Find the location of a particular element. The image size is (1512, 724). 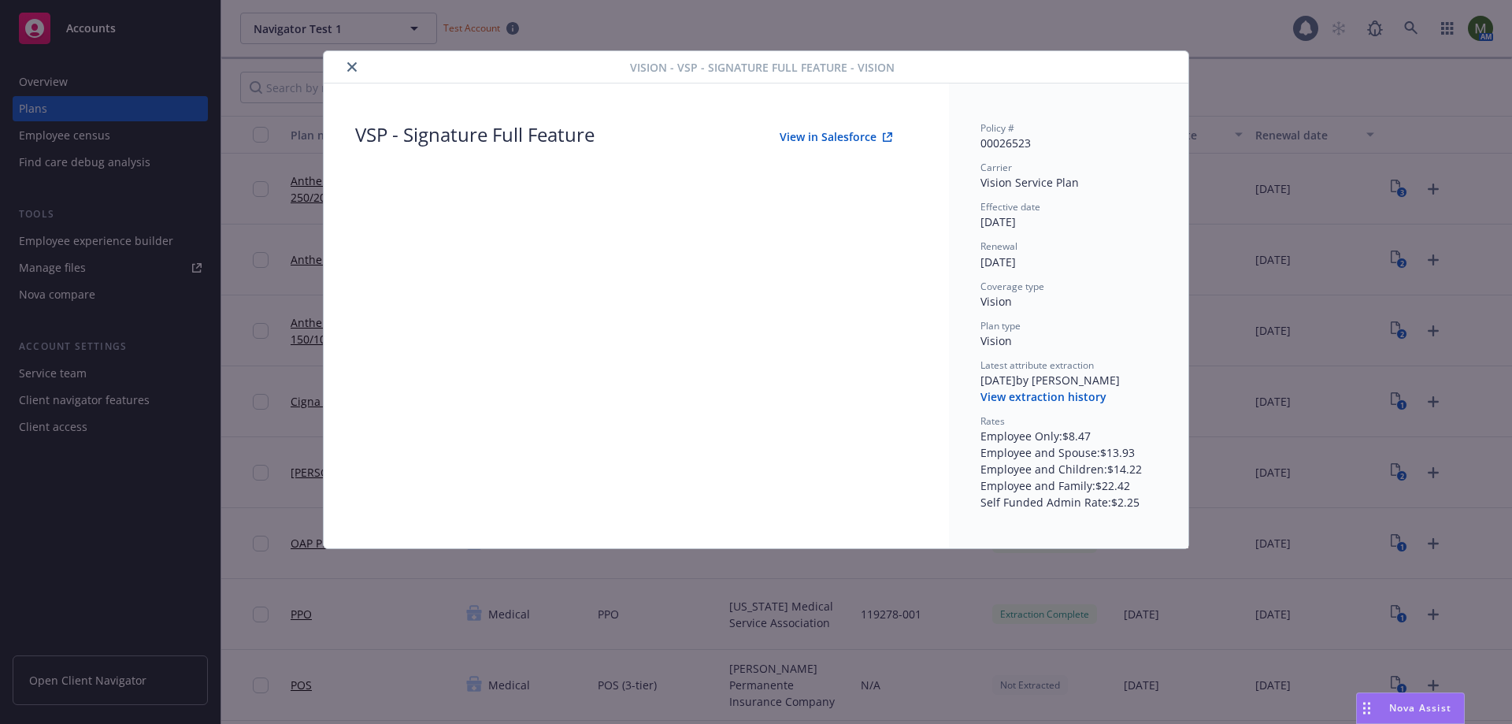

span: Latest attribute extraction is located at coordinates (1037, 365).